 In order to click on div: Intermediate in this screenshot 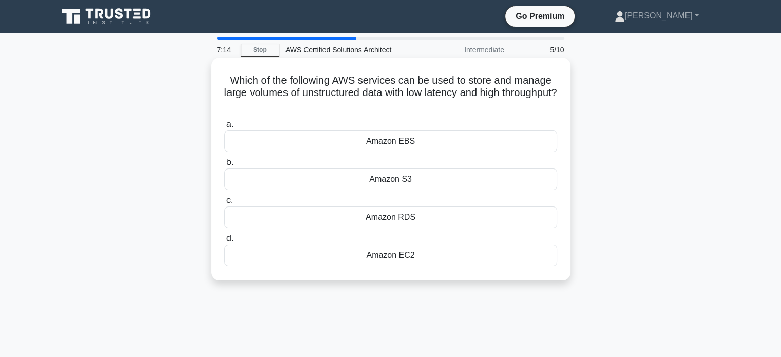, I will do `click(465, 50)`.